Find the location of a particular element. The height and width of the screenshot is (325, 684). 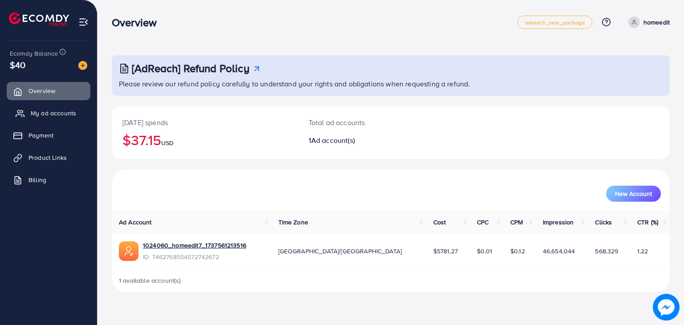

span: Overview is located at coordinates (42, 91).